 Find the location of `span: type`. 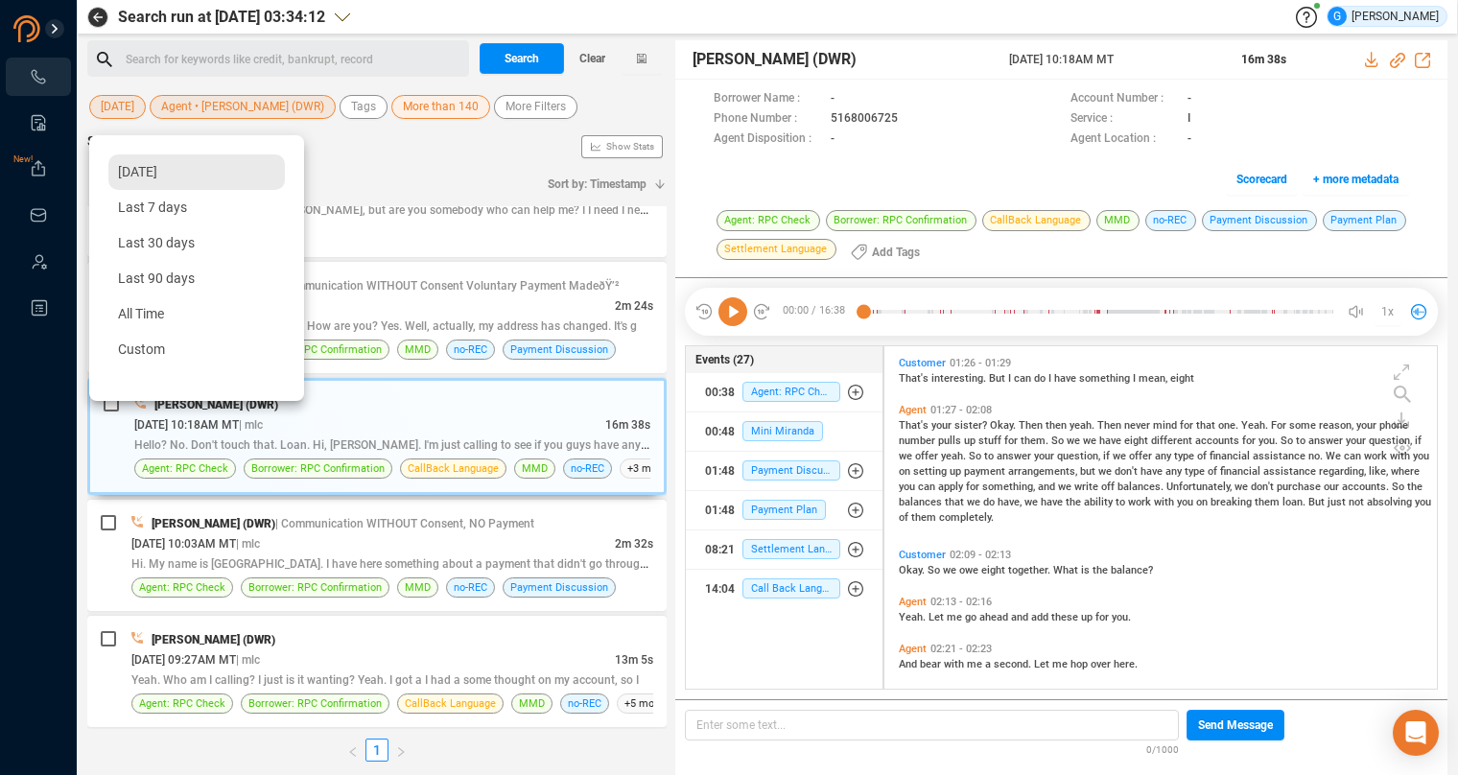

span: type is located at coordinates (1196, 471).